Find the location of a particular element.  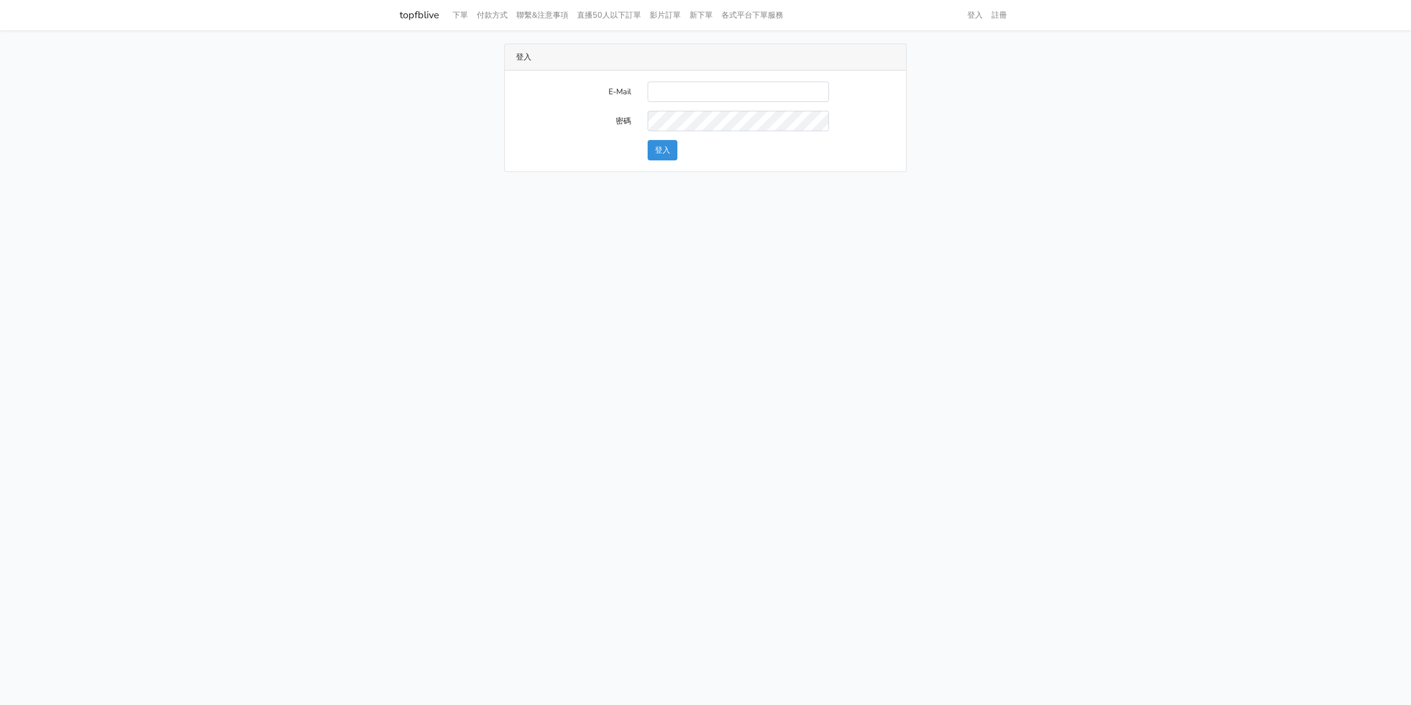

label: E-Mail is located at coordinates (573, 91).